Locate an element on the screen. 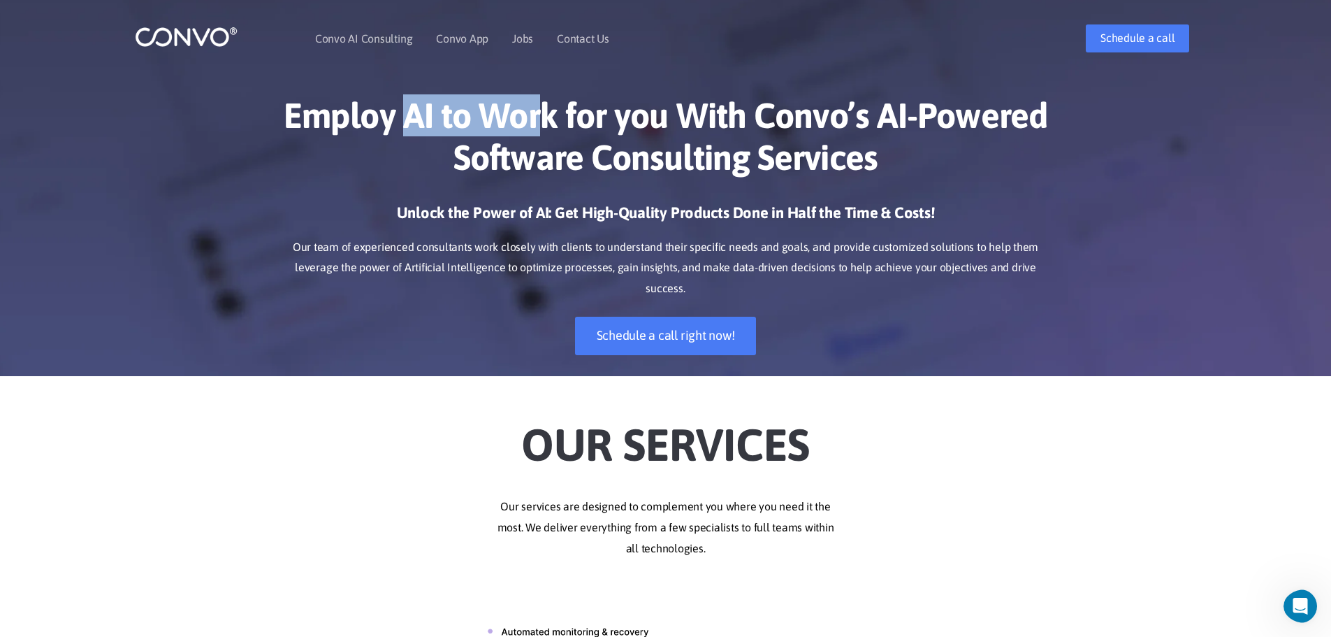 The width and height of the screenshot is (1331, 637). h2: Our Services is located at coordinates (666, 436).